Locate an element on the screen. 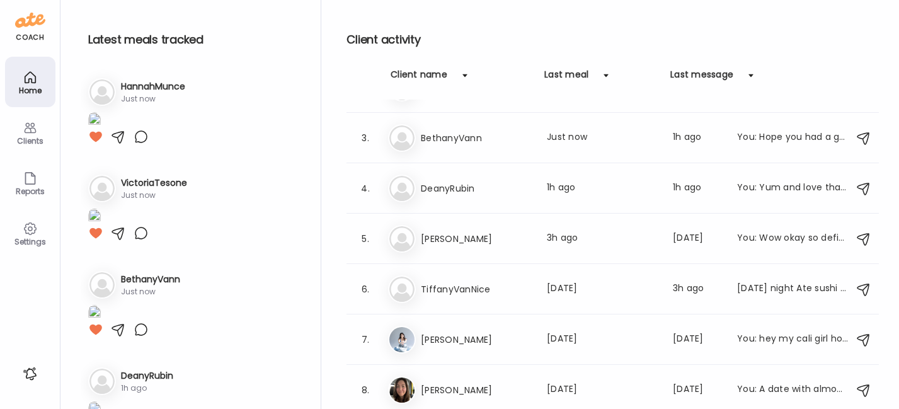 Image resolution: width=899 pixels, height=409 pixels. div: coach is located at coordinates (30, 37).